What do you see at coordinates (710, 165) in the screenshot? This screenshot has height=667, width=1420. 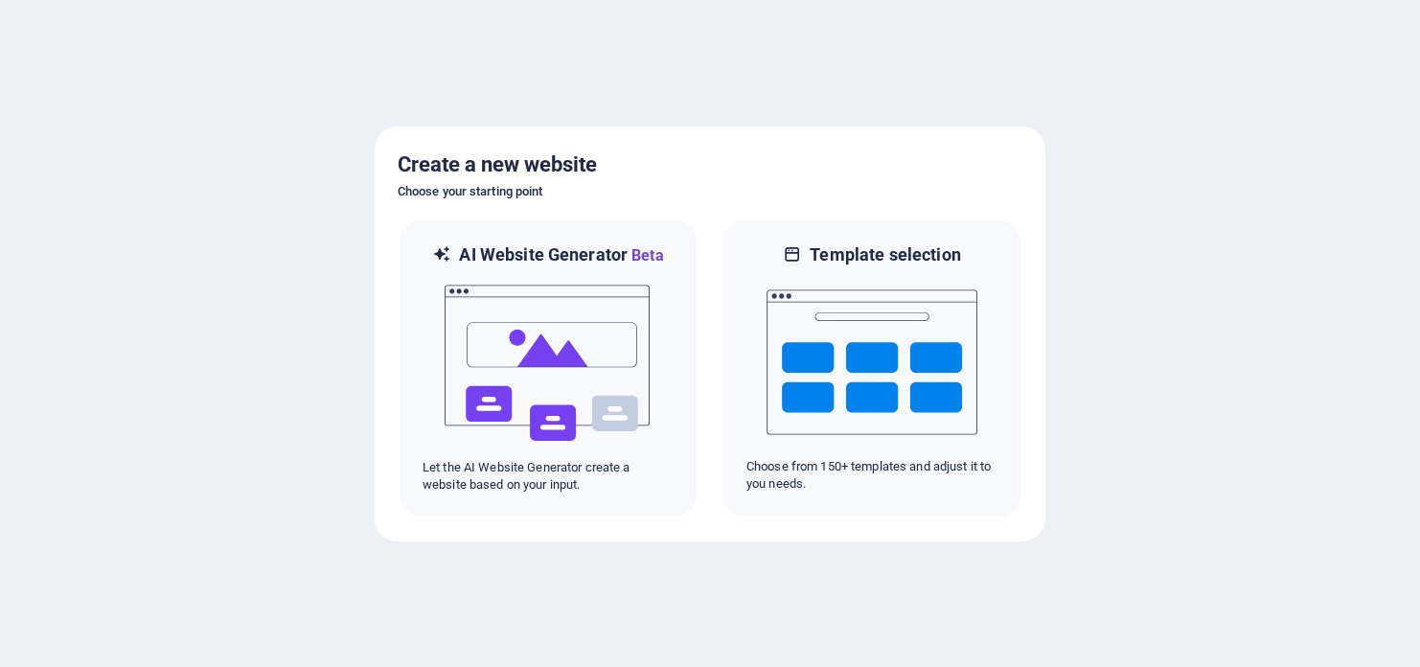 I see `h5: Create a new website` at bounding box center [710, 165].